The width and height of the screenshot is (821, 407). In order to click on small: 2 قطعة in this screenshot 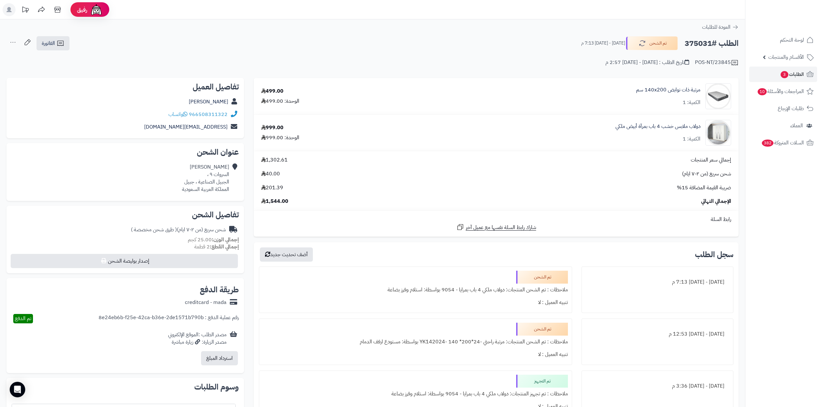, I will do `click(216, 247)`.